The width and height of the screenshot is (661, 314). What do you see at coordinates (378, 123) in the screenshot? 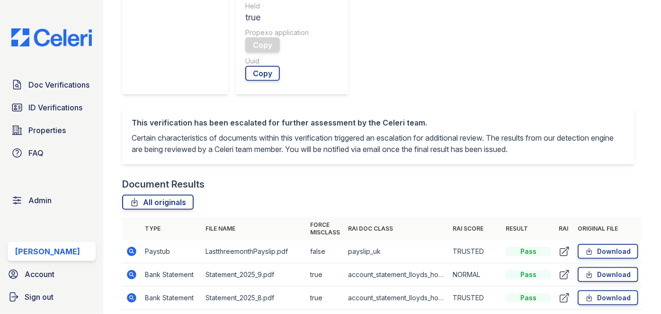
I see `div: This verification has been escalated for further assessment by the Celeri team.` at bounding box center [378, 123].